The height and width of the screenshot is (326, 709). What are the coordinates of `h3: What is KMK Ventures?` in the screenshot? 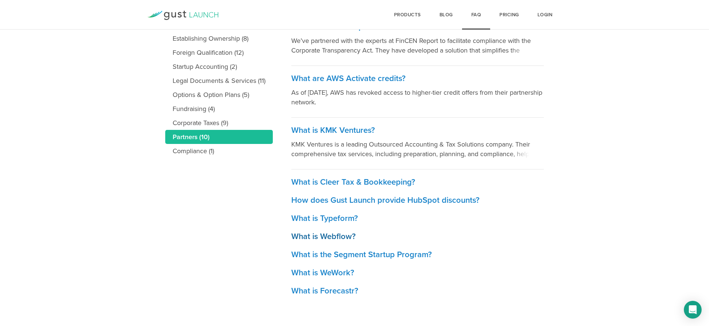 It's located at (418, 130).